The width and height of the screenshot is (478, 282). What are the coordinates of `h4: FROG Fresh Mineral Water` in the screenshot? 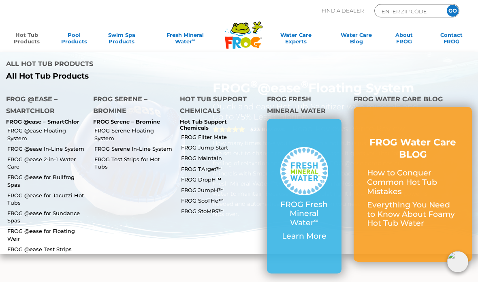 It's located at (304, 106).